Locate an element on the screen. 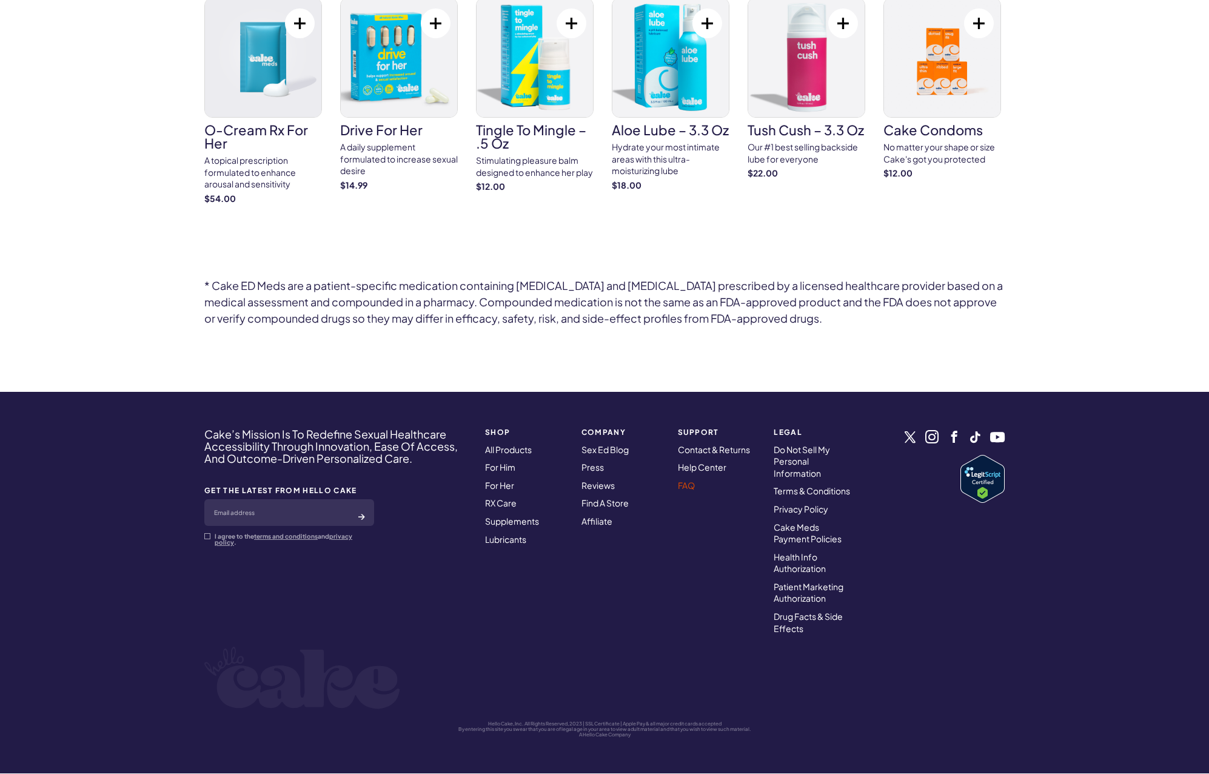 This screenshot has height=774, width=1209. a: For Her is located at coordinates (500, 485).